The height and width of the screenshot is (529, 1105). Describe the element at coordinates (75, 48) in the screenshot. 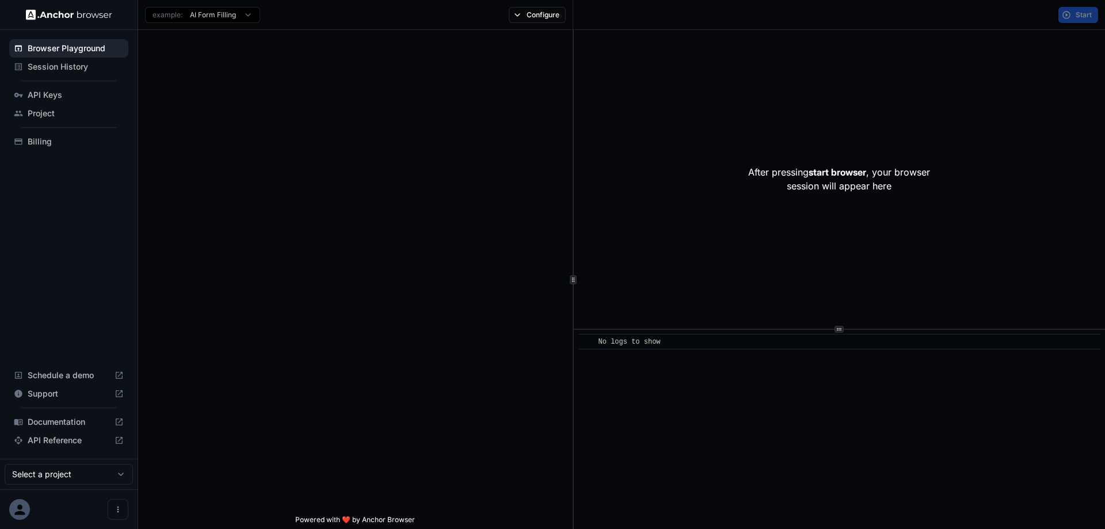

I see `span: Browser Playground` at that location.